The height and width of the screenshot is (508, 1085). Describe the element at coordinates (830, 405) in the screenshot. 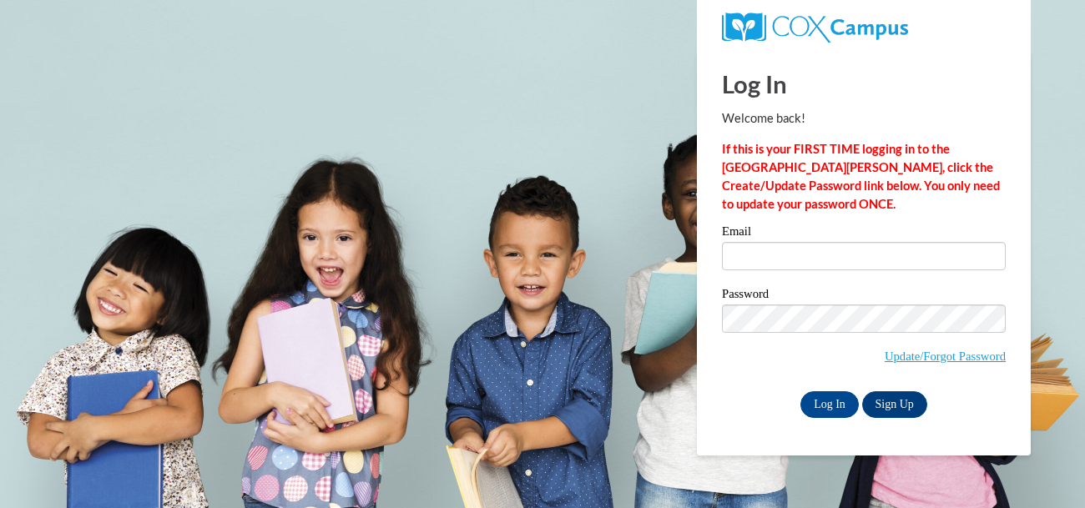

I see `input: Log In` at that location.